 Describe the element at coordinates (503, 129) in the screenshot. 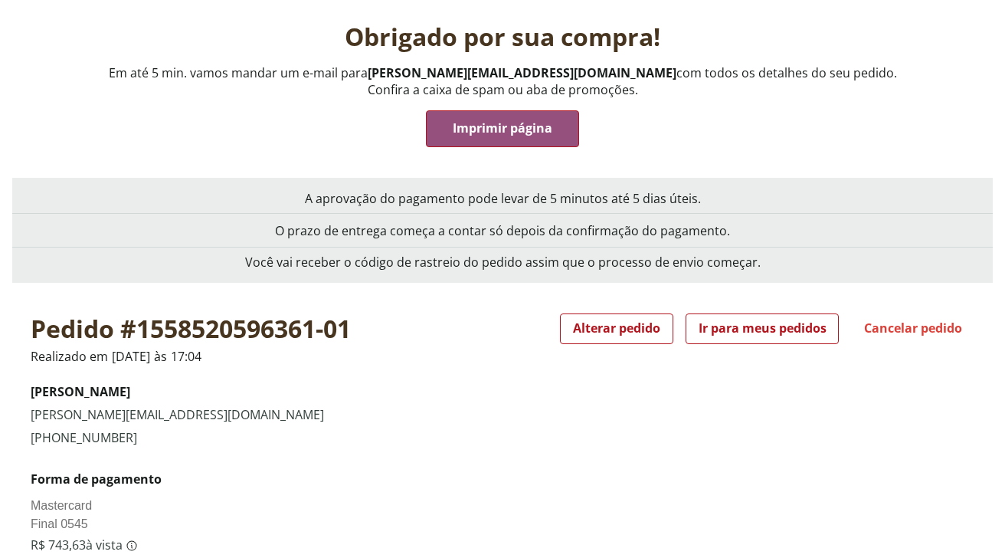

I see `div: Imprimir página` at that location.